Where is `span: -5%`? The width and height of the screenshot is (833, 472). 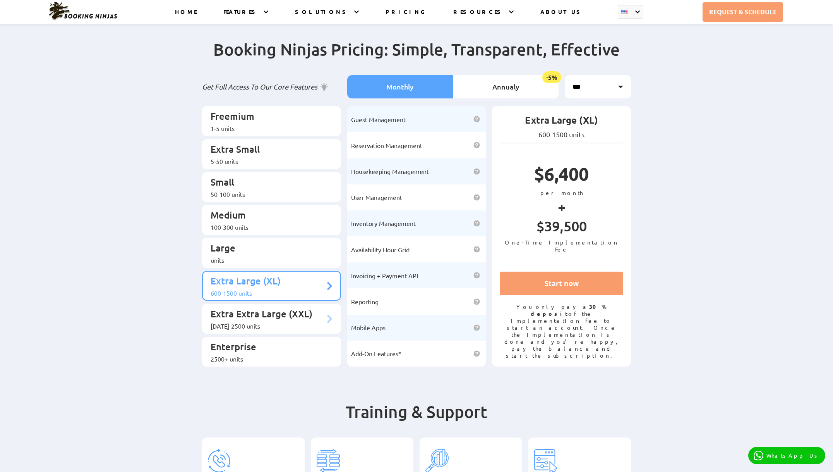
span: -5% is located at coordinates (552, 77).